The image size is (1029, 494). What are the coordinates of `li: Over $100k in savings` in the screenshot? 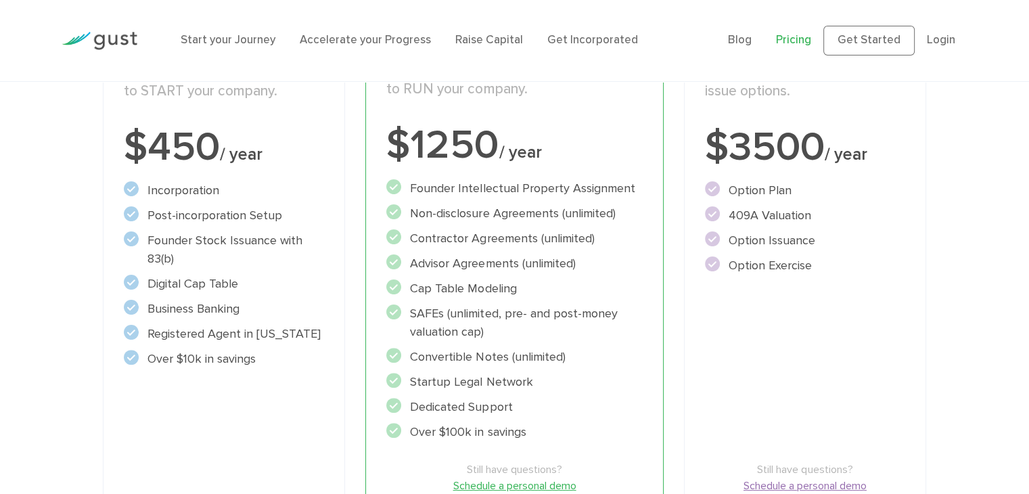 It's located at (514, 432).